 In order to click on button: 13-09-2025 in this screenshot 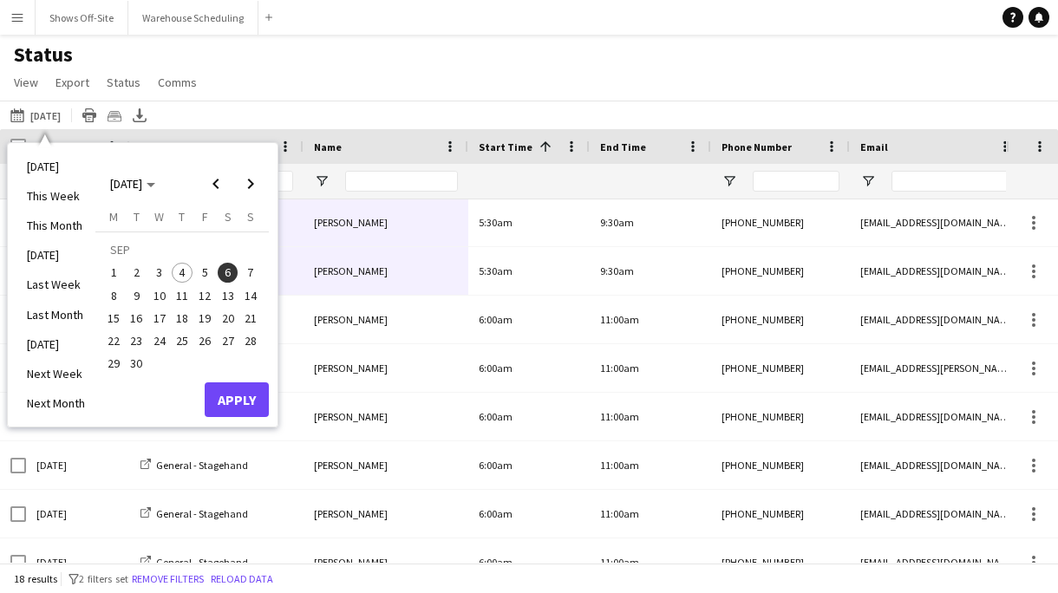, I will do `click(227, 296)`.